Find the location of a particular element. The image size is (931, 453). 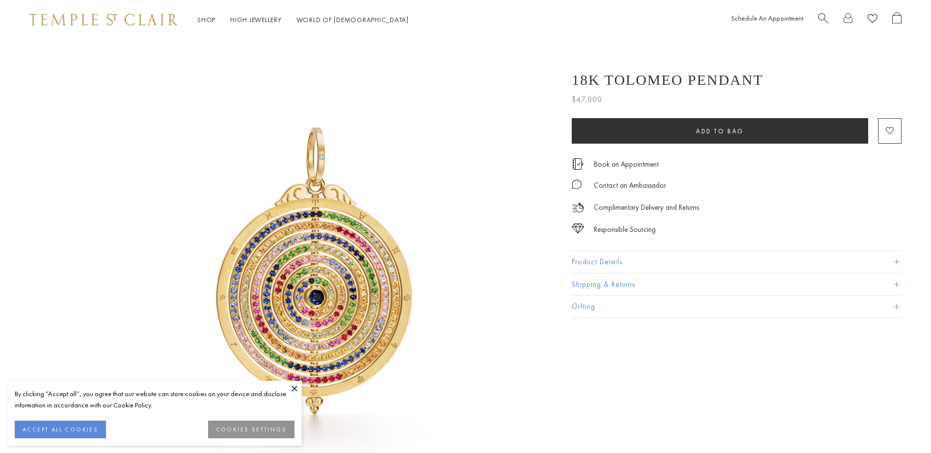

img: MessageIcon-01_2.svg is located at coordinates (577, 185).